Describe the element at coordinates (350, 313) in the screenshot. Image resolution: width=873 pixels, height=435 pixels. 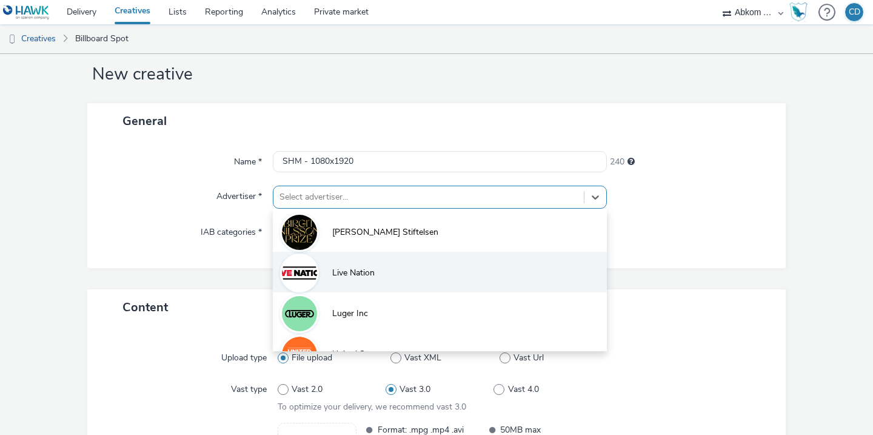
I see `span: Luger Inc` at that location.